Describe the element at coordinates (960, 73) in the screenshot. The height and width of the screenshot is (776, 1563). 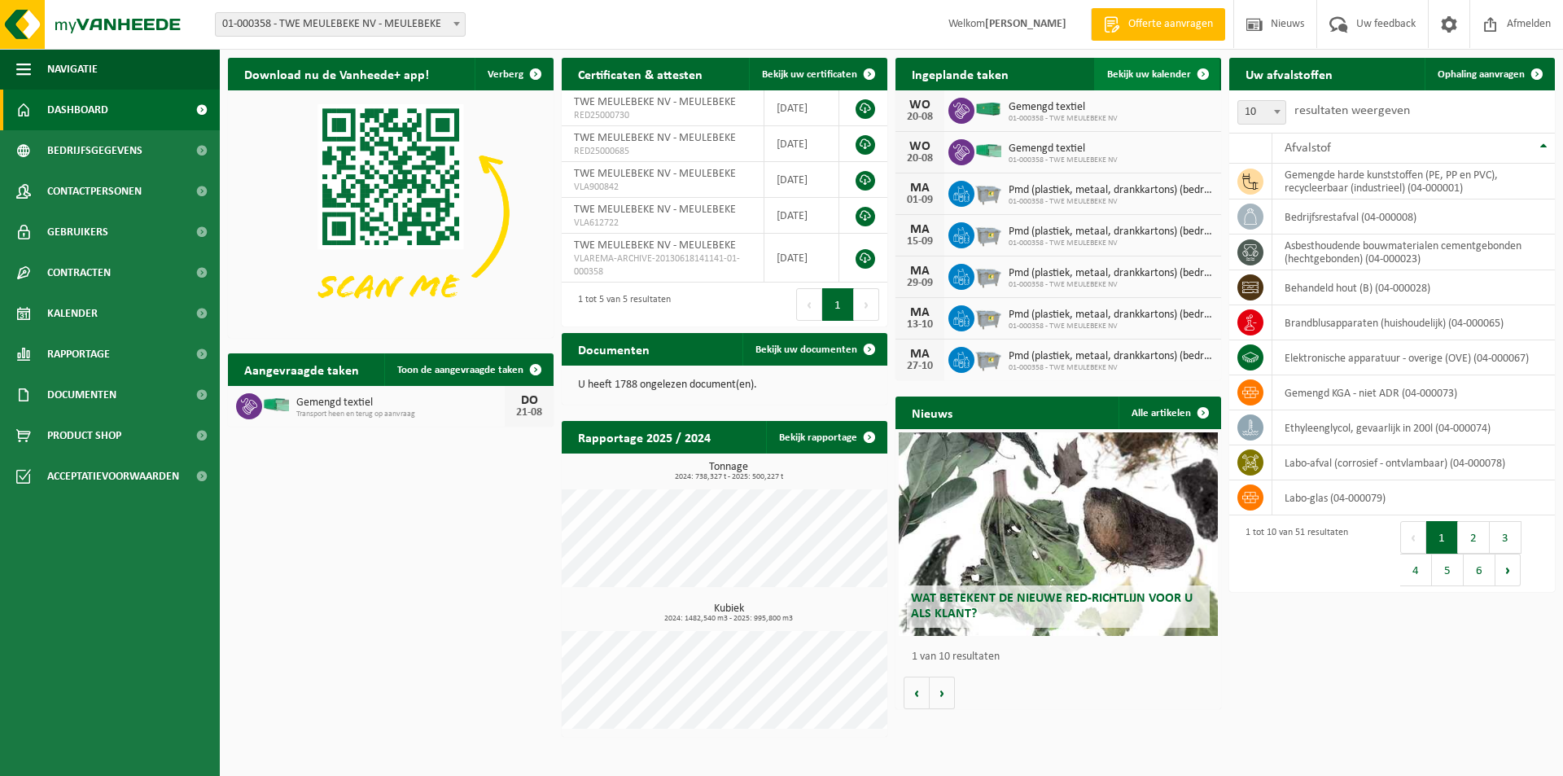
I see `h2: Ingeplande taken` at that location.